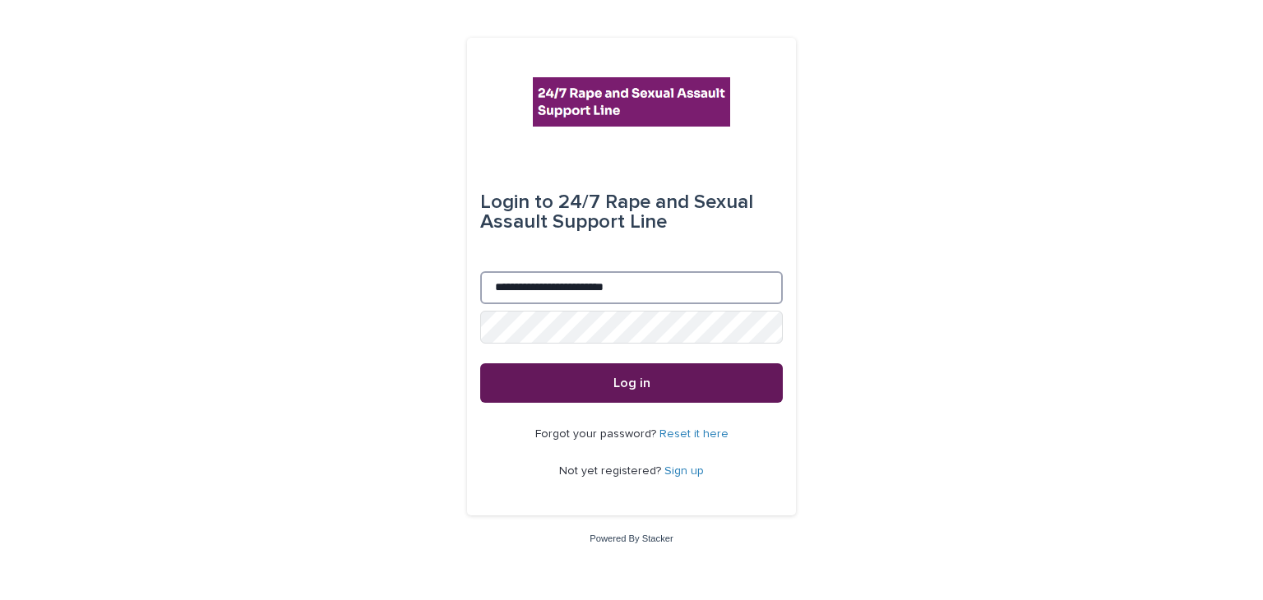 This screenshot has height=600, width=1263. What do you see at coordinates (630, 538) in the screenshot?
I see `a: Powered By Stacker` at bounding box center [630, 538].